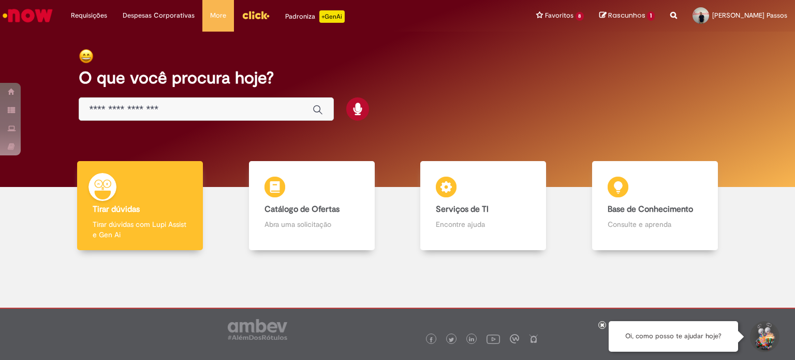  I want to click on p: Encontre ajuda, so click(483, 224).